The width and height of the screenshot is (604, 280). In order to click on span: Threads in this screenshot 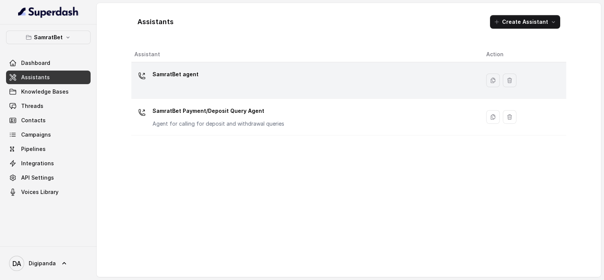, I will do `click(32, 106)`.